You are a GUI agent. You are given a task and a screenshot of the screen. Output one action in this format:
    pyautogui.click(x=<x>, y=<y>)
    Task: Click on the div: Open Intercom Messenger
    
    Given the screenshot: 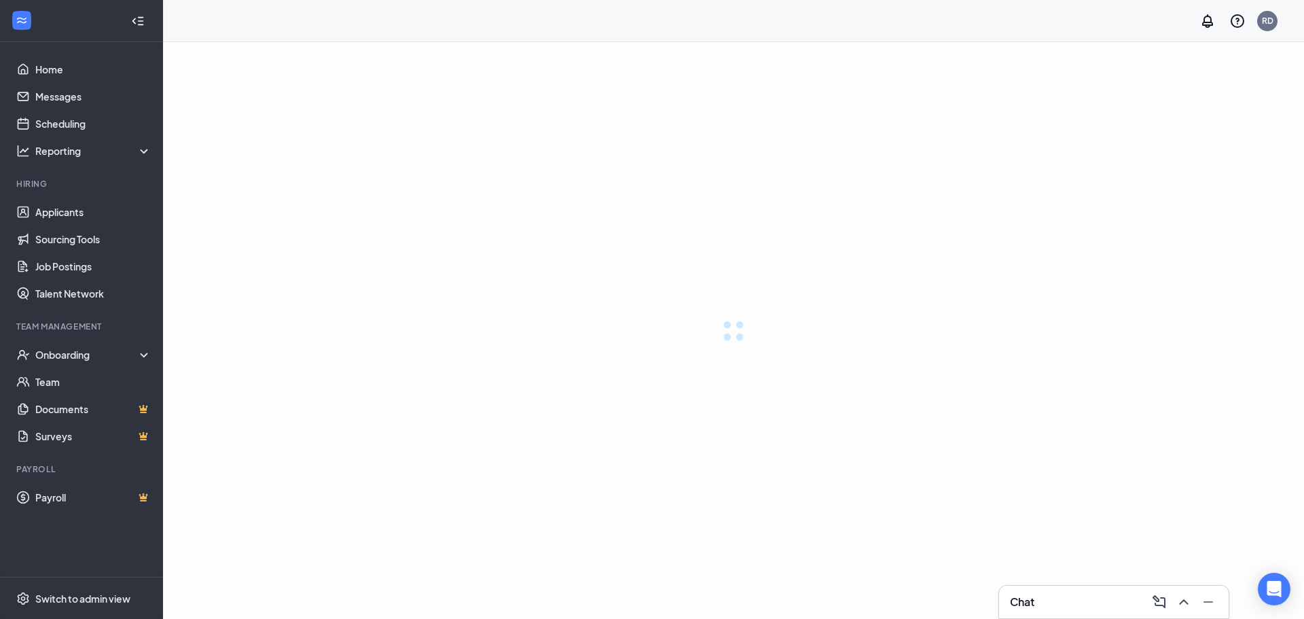 What is the action you would take?
    pyautogui.click(x=1275, y=589)
    